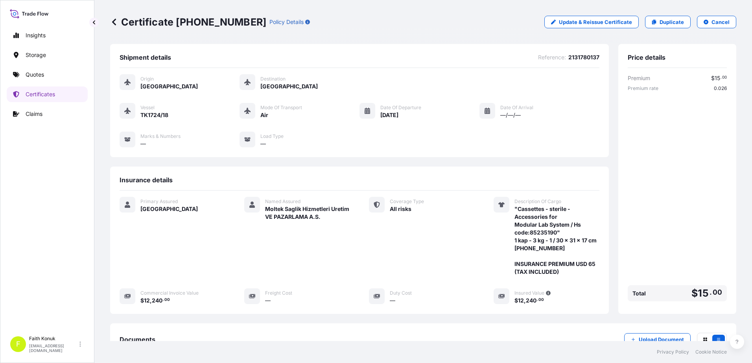  What do you see at coordinates (711, 352) in the screenshot?
I see `p: Cookie Notice` at bounding box center [711, 352].